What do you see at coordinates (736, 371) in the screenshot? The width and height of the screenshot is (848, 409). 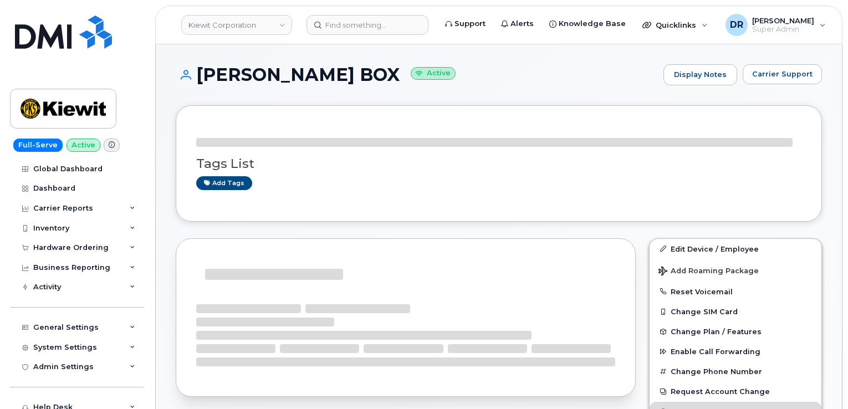 I see `button: Change Phone Number` at bounding box center [736, 371].